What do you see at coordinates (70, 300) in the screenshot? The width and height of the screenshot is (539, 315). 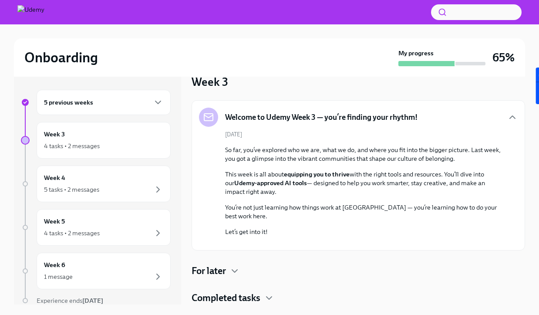 I see `span: Experience ends` at bounding box center [70, 300].